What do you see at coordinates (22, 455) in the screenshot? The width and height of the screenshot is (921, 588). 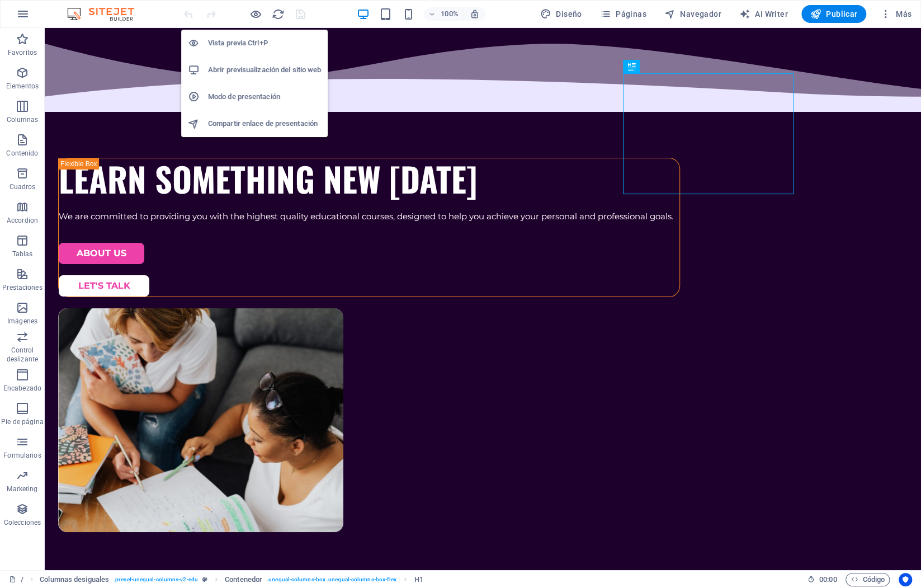 I see `p: Formularios` at bounding box center [22, 455].